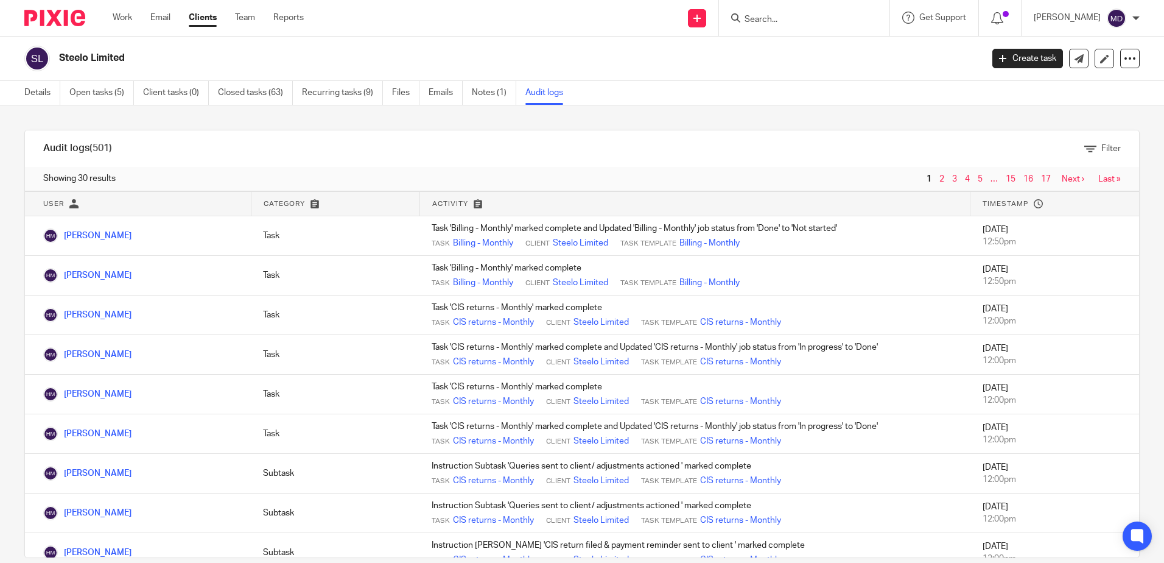 Image resolution: width=1164 pixels, height=563 pixels. What do you see at coordinates (695, 275) in the screenshot?
I see `td: Task 'Billing - Monthly' marked complete` at bounding box center [695, 275].